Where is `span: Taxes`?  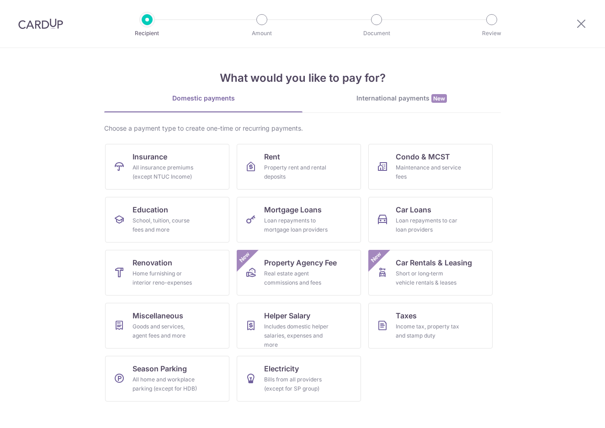
span: Taxes is located at coordinates (406, 316).